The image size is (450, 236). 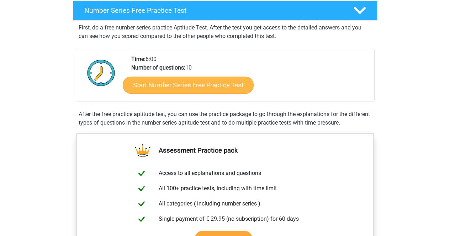 What do you see at coordinates (225, 119) in the screenshot?
I see `div: After the free practice aptitude test, you can use the practice package to go through the explana...` at bounding box center [225, 119].